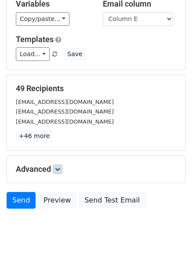  What do you see at coordinates (170, 235) in the screenshot?
I see `div: Chat Widget` at bounding box center [170, 235].